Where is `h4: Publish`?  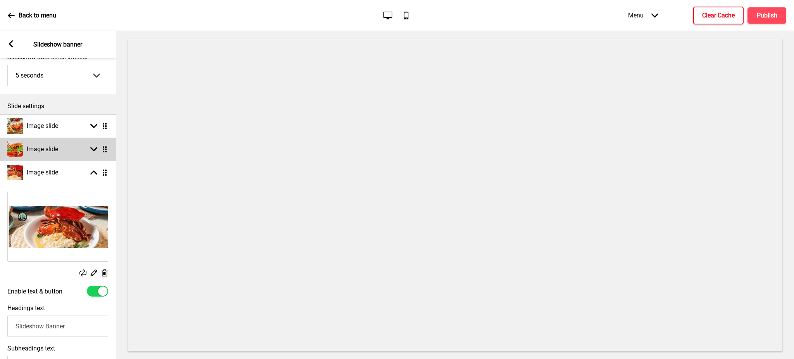
h4: Publish is located at coordinates (767, 16).